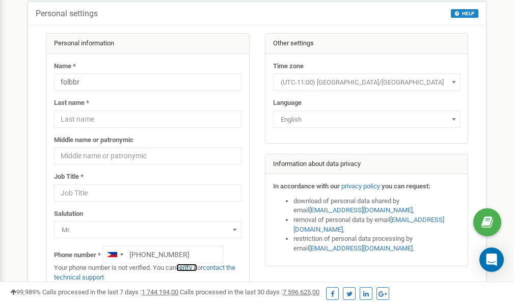 The height and width of the screenshot is (305, 514). Describe the element at coordinates (367, 165) in the screenshot. I see `div: Information about data privacy` at that location.